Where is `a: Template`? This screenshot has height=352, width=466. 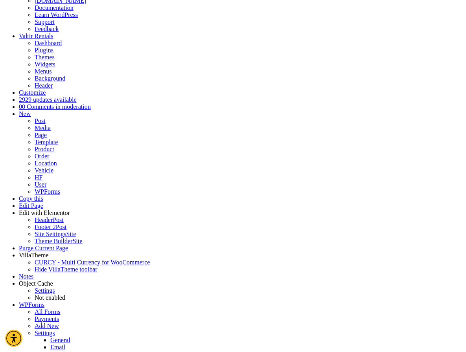 a: Template is located at coordinates (46, 142).